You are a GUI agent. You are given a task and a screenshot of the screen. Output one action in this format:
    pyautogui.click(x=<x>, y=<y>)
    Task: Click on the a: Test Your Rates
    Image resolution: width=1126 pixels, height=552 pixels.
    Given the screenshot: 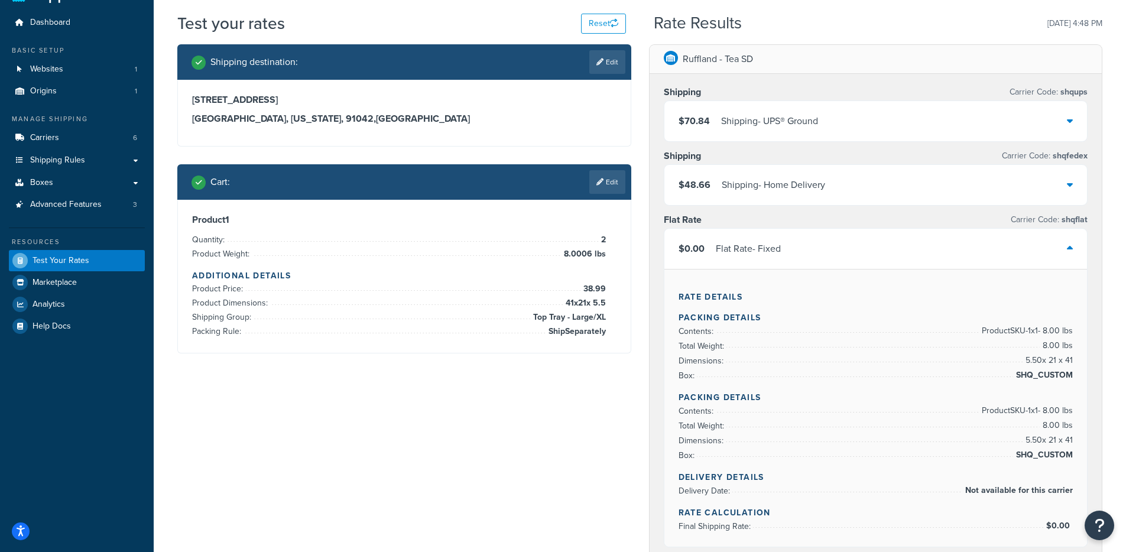 What is the action you would take?
    pyautogui.click(x=77, y=261)
    